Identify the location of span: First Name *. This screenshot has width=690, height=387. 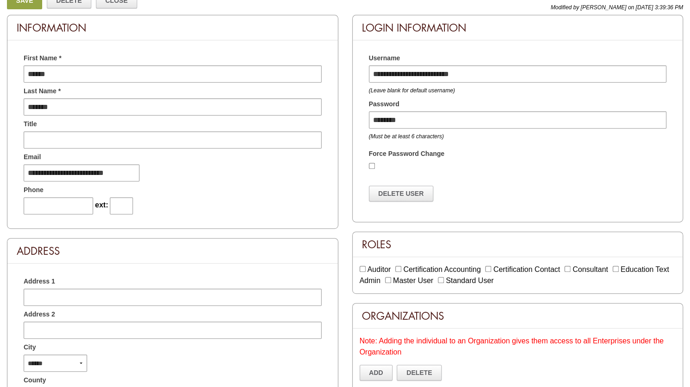
(43, 58).